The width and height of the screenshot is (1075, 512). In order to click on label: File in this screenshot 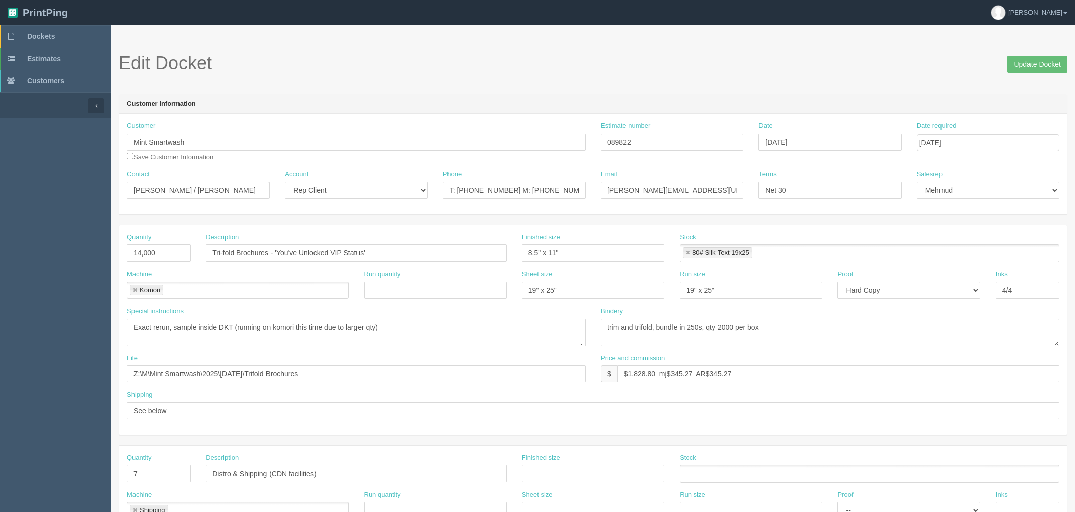, I will do `click(132, 358)`.